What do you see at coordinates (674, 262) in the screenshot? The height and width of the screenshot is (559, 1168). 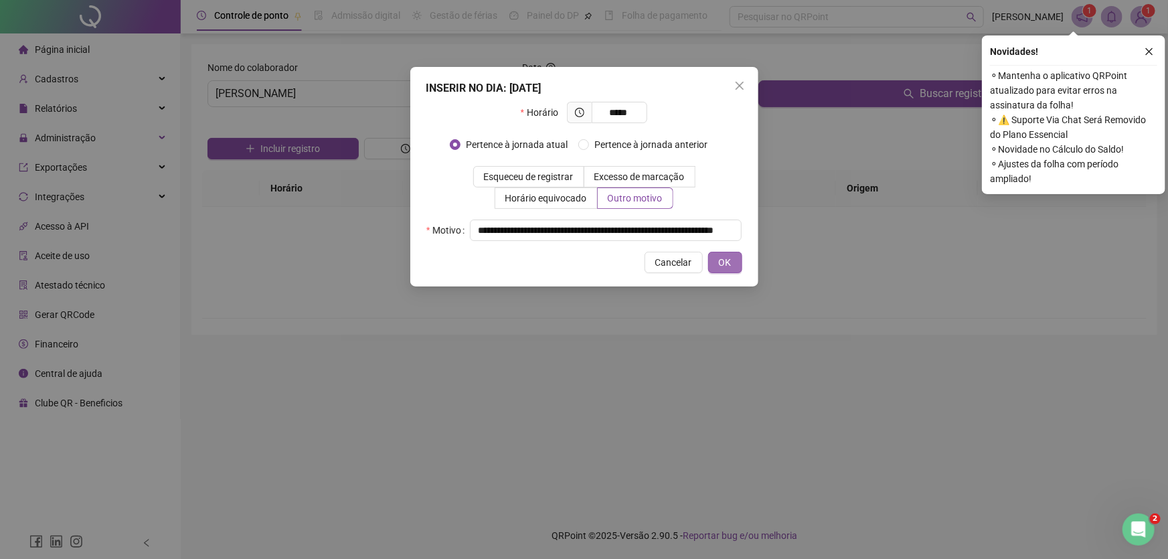 I see `button: Cancelar` at bounding box center [674, 262].